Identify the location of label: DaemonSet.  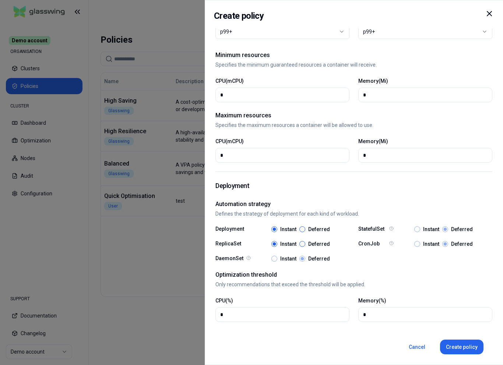
(230, 259).